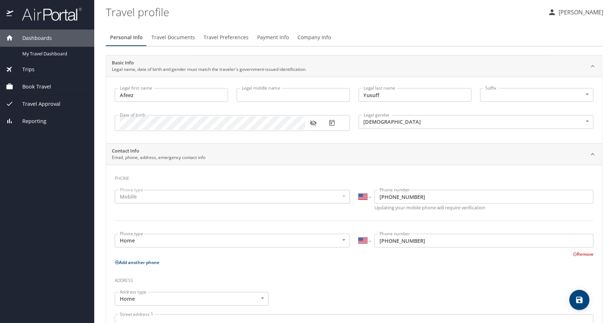 This screenshot has width=614, height=323. What do you see at coordinates (10, 14) in the screenshot?
I see `img: icon-airportal.png` at bounding box center [10, 14].